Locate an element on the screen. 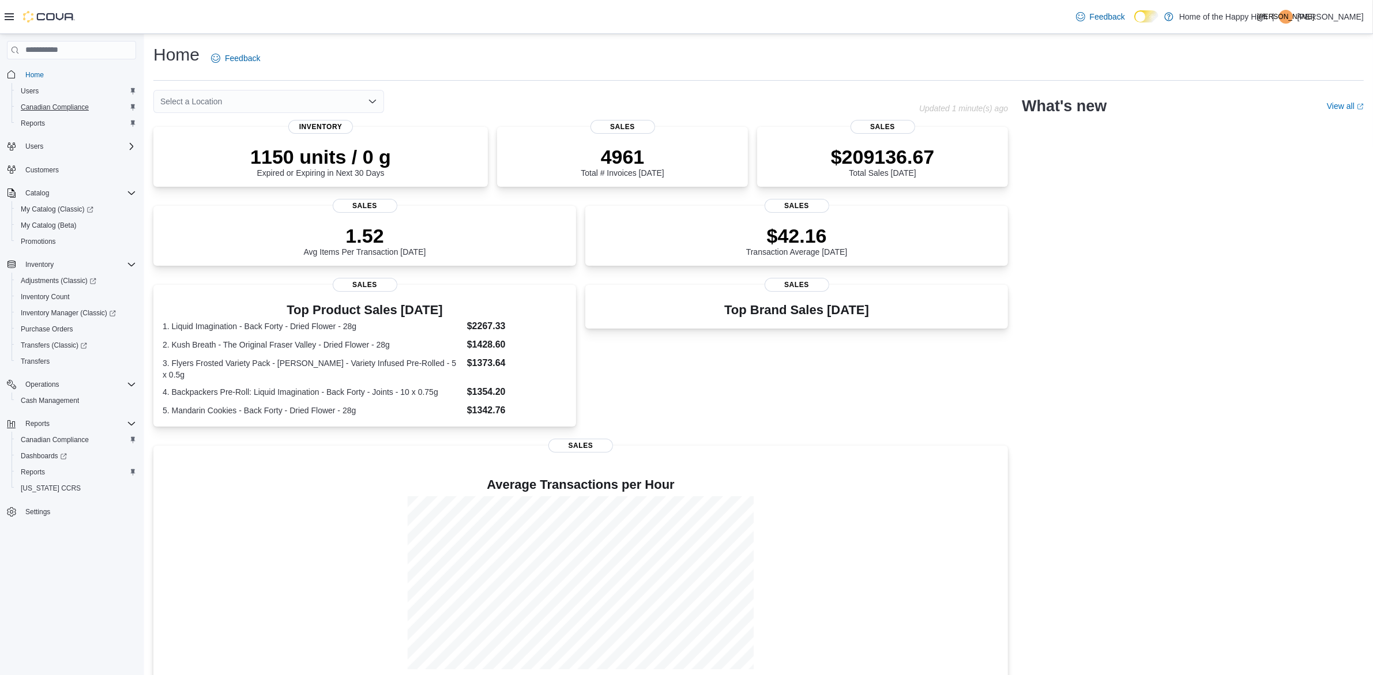 This screenshot has height=675, width=1373. p: 1.52 is located at coordinates (365, 236).